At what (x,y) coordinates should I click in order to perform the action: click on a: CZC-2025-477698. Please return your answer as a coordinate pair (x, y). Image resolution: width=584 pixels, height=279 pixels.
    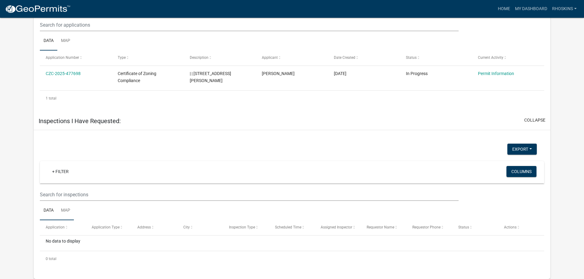
    Looking at the image, I should click on (63, 74).